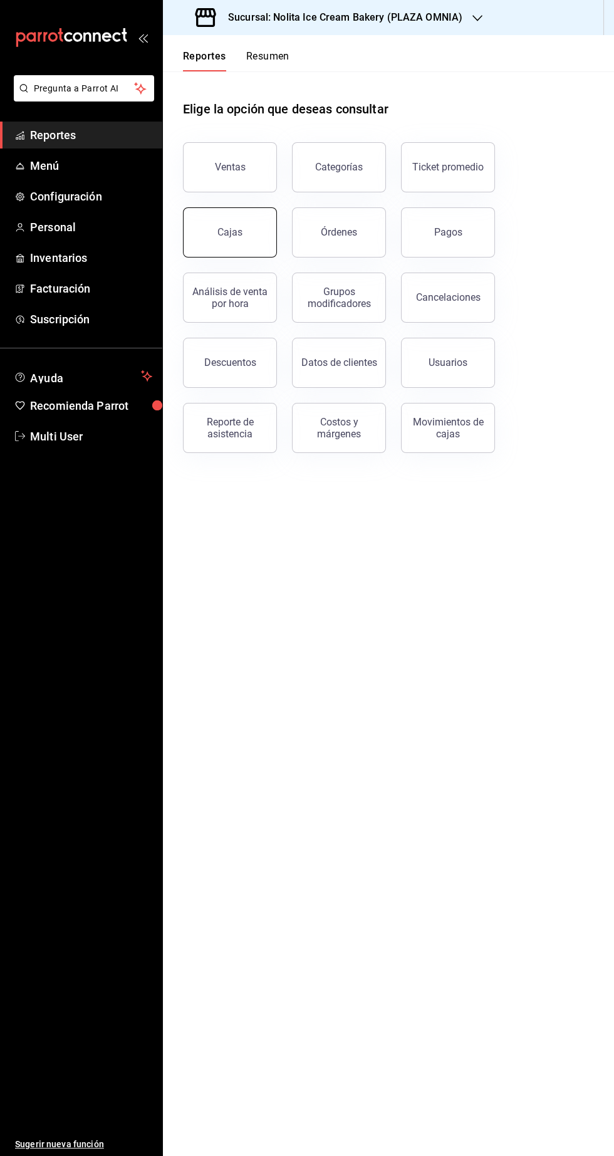 Image resolution: width=614 pixels, height=1156 pixels. What do you see at coordinates (339, 232) in the screenshot?
I see `div: Órdenes` at bounding box center [339, 232].